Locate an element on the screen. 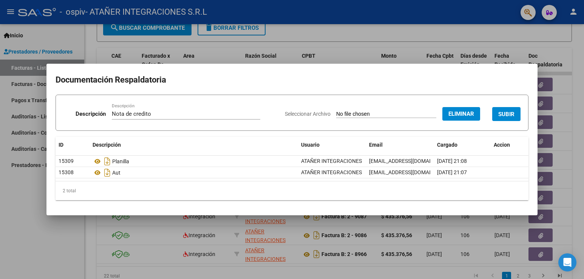  span: Usuario is located at coordinates (310, 145).